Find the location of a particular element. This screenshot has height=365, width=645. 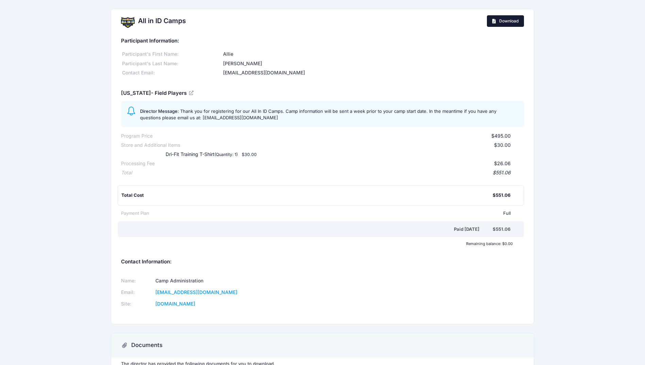

div: Contact Email: is located at coordinates (171, 73).